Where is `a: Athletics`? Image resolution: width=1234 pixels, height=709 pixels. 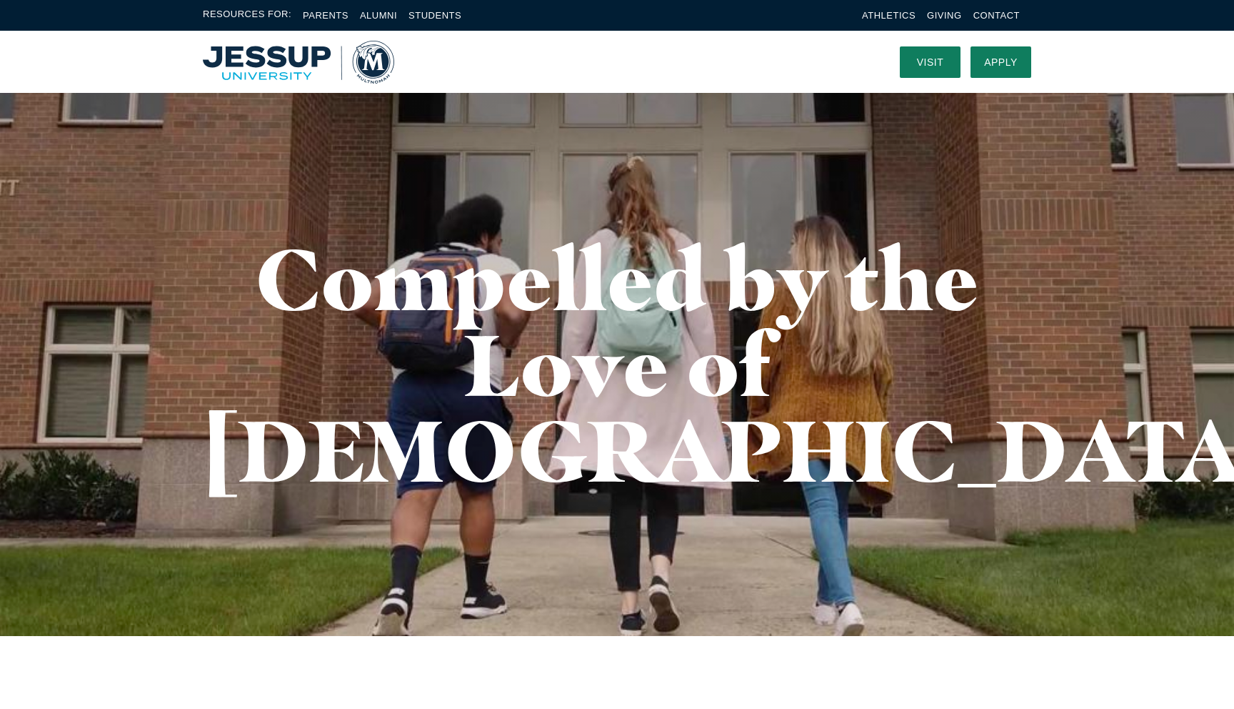 a: Athletics is located at coordinates (889, 15).